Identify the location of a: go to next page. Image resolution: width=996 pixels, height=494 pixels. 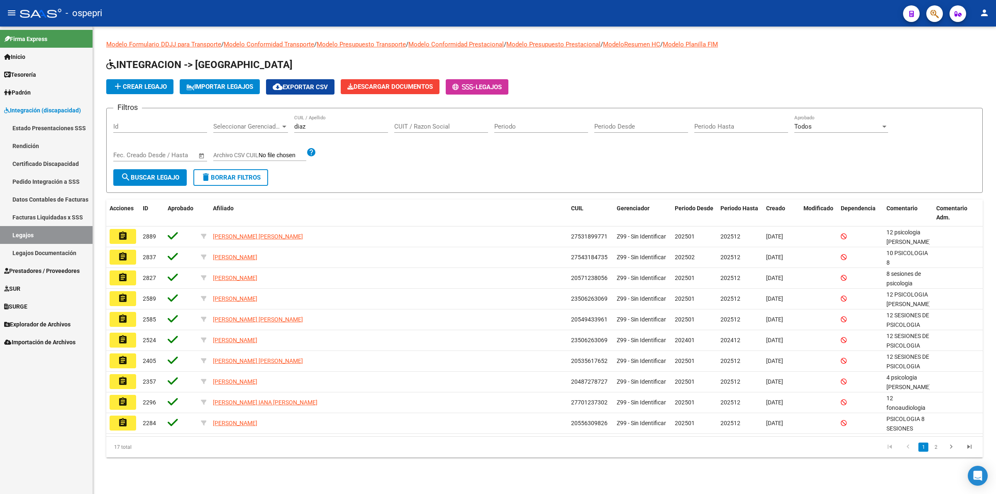
(952, 448).